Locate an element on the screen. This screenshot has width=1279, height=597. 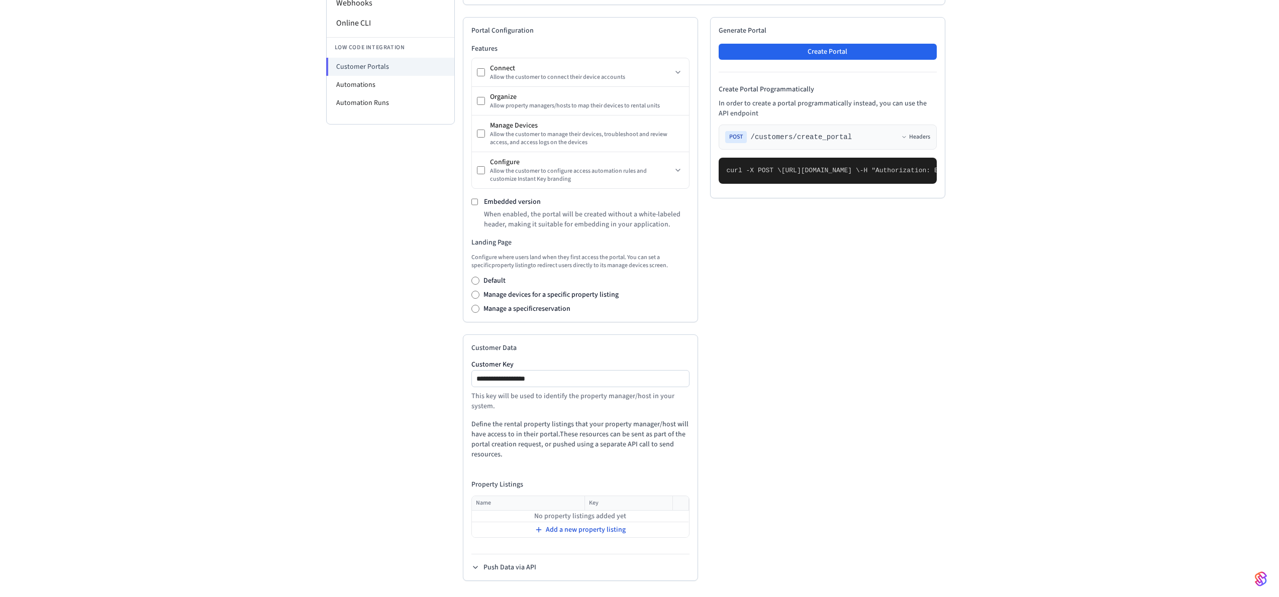
li: Online CLI is located at coordinates (390, 23).